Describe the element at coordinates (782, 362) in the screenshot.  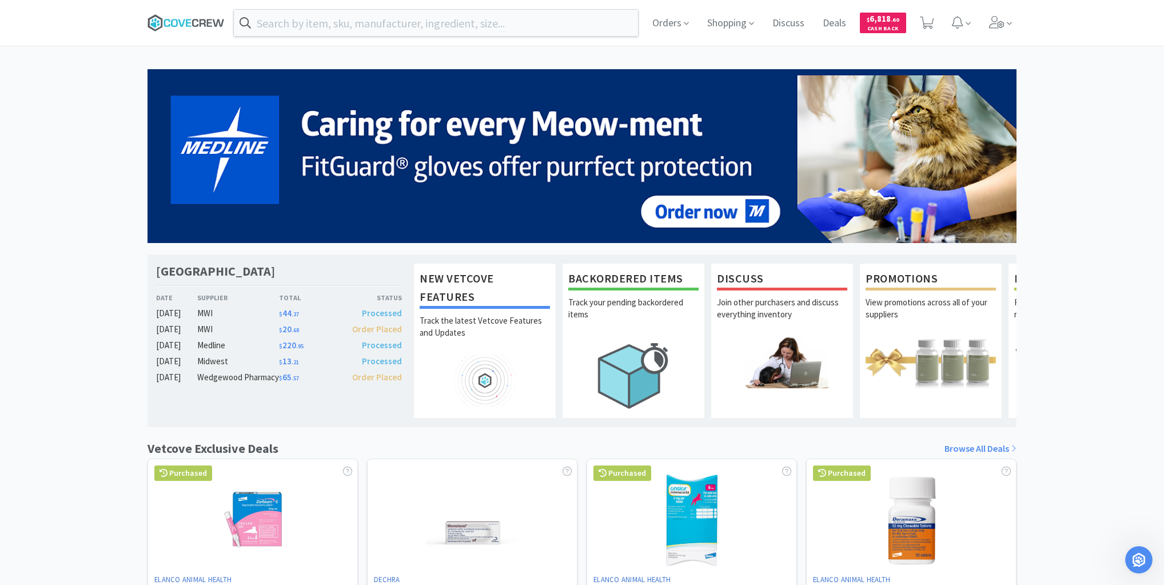
I see `img: hero_discuss.png` at that location.